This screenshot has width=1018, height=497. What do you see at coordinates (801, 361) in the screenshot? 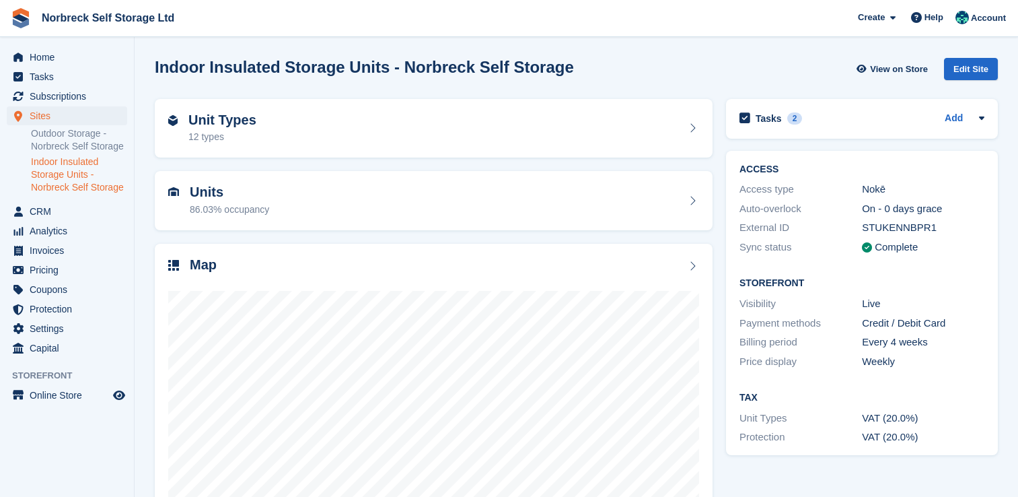
I see `div: Price display` at bounding box center [801, 361].